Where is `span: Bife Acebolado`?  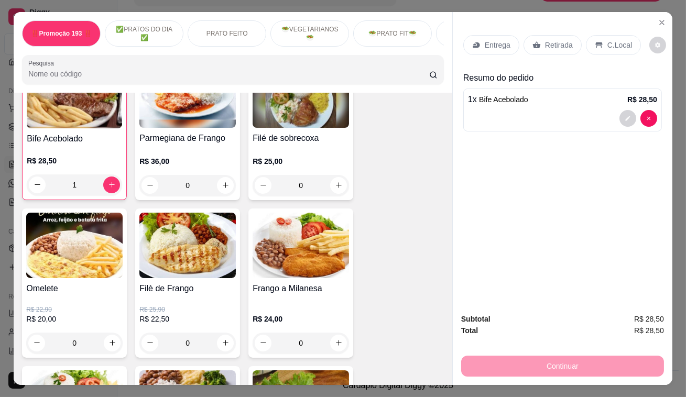 span: Bife Acebolado is located at coordinates (503, 100).